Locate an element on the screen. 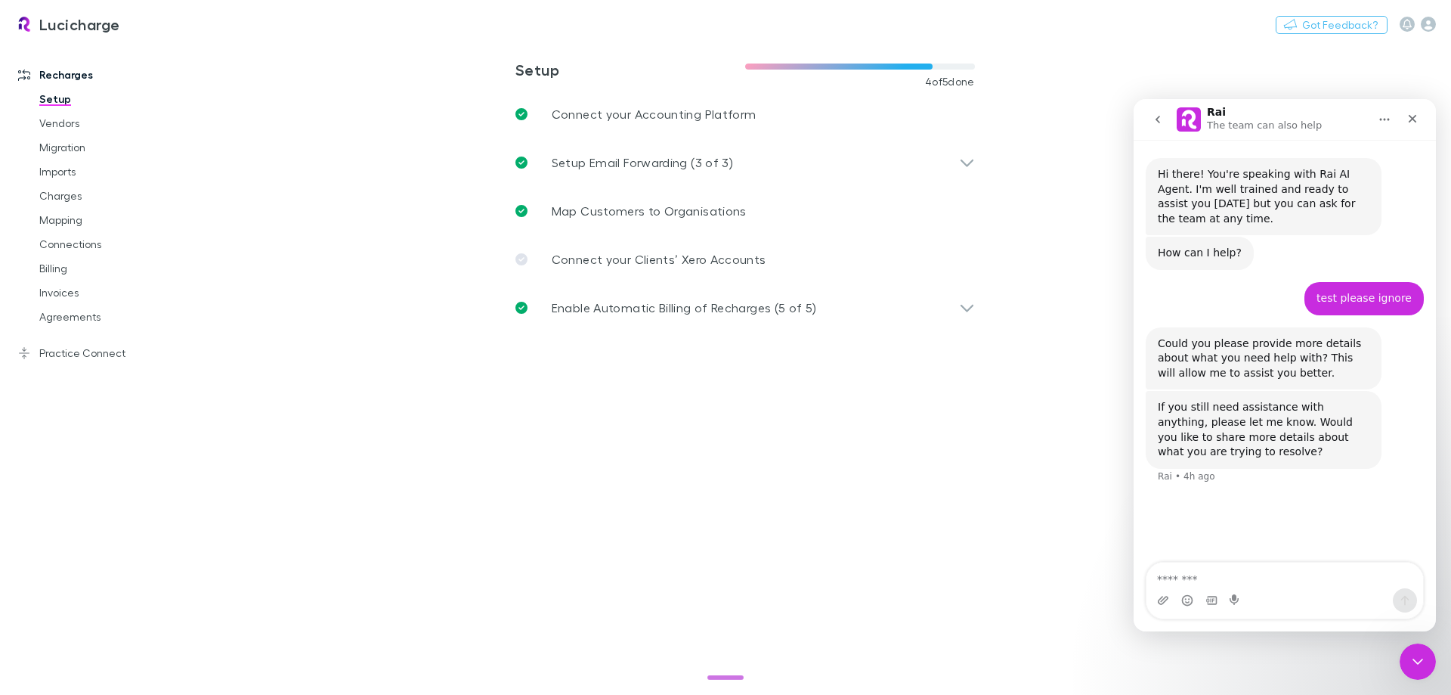  a: Map Customers to Organisations is located at coordinates (745, 211).